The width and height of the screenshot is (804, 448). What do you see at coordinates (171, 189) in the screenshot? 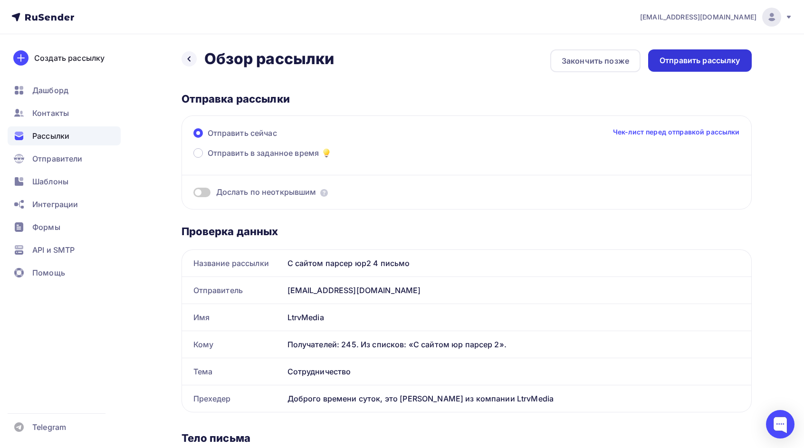
I see `p: С уважением,` at bounding box center [171, 189].